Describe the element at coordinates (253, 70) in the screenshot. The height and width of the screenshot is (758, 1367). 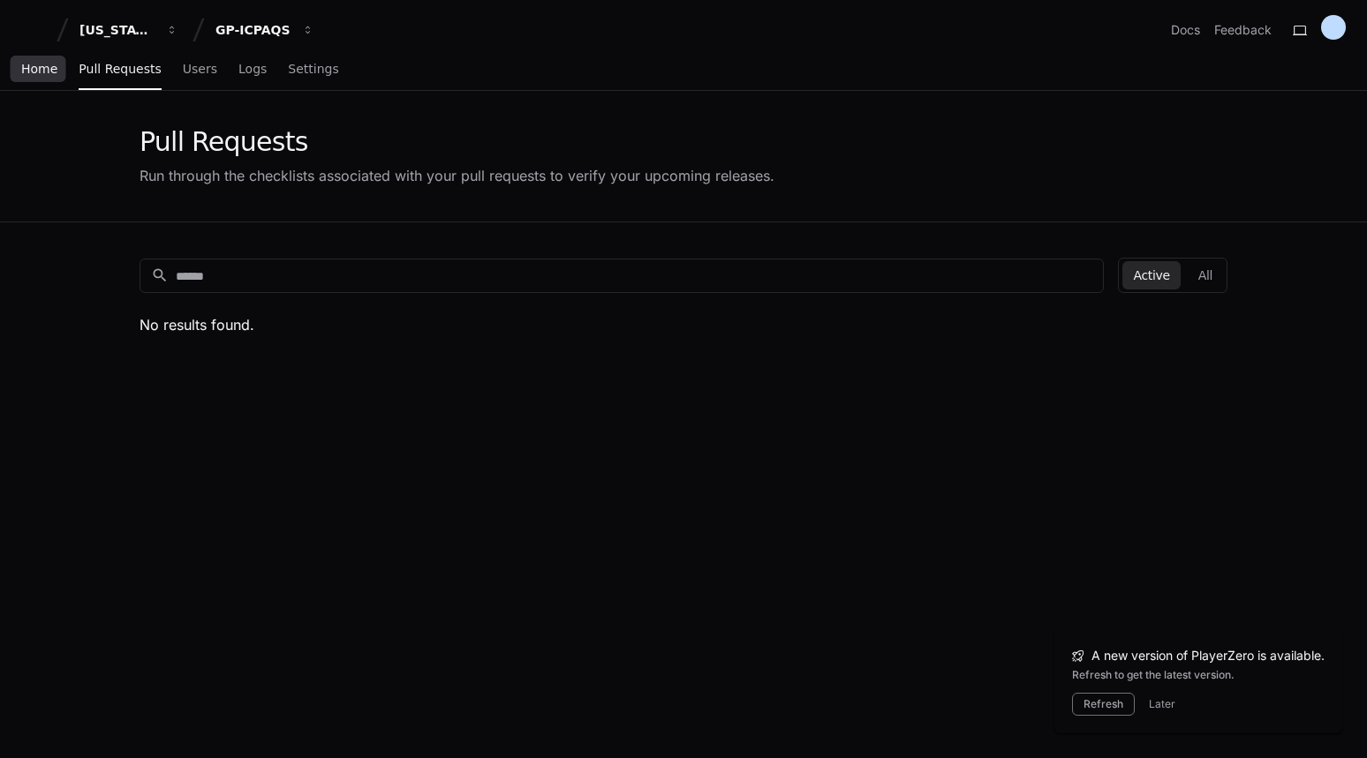
I see `a: Logs` at that location.